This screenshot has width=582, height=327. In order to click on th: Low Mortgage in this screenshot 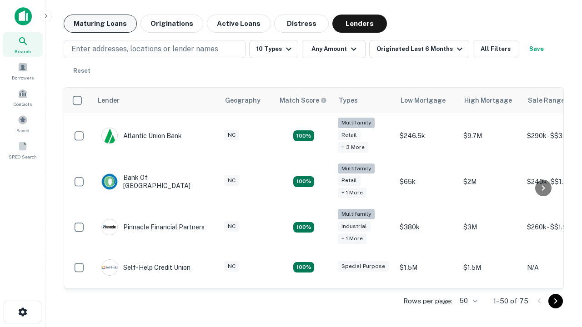, I will do `click(427, 100)`.